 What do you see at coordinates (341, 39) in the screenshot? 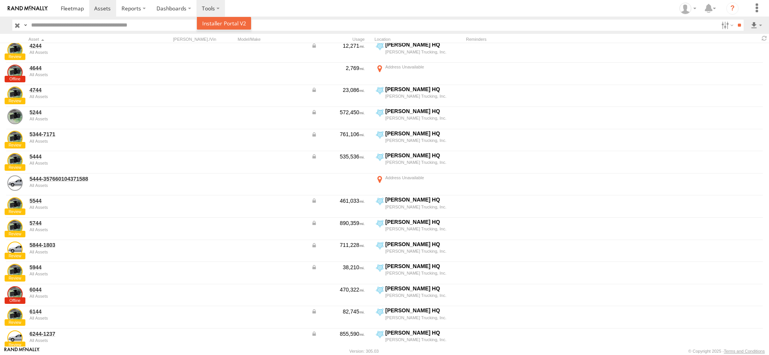
I see `div: Usage` at bounding box center [341, 39].